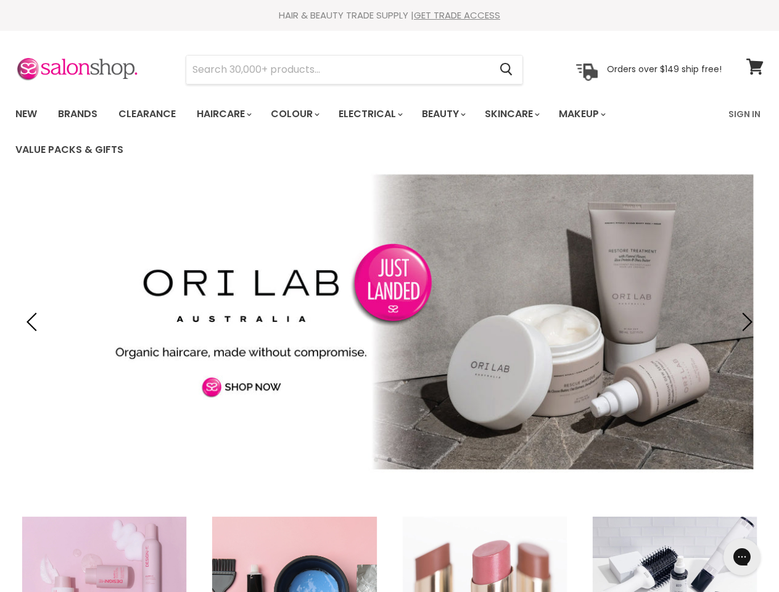 The height and width of the screenshot is (592, 779). I want to click on a: Clearance, so click(147, 114).